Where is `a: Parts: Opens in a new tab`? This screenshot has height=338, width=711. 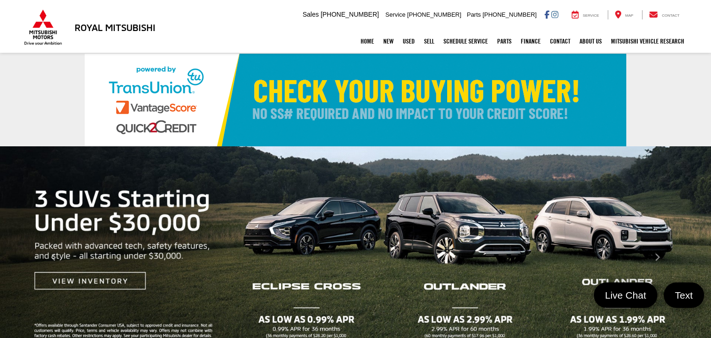 a: Parts: Opens in a new tab is located at coordinates (504, 41).